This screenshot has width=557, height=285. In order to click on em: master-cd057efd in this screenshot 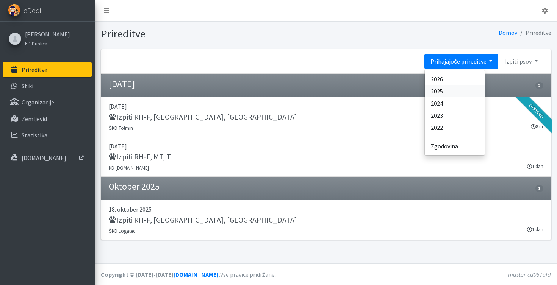, I will do `click(529, 275)`.